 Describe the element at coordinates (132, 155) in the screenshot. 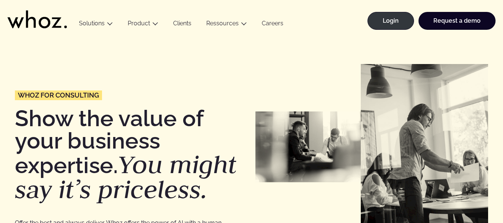

I see `h1: Show the value of your business expertise.` at that location.